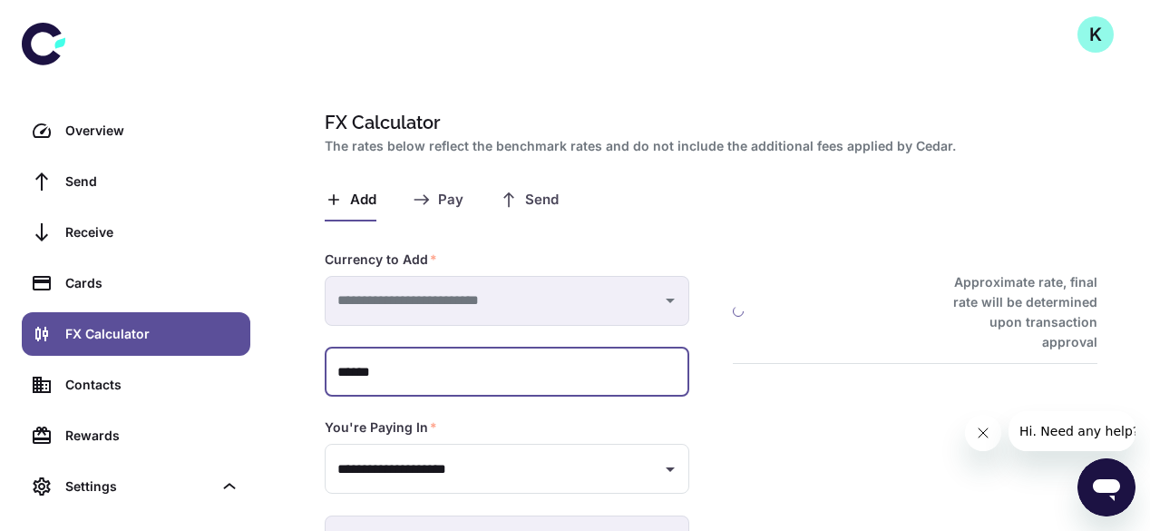 The height and width of the screenshot is (531, 1150). I want to click on div: FX Calculator, so click(152, 334).